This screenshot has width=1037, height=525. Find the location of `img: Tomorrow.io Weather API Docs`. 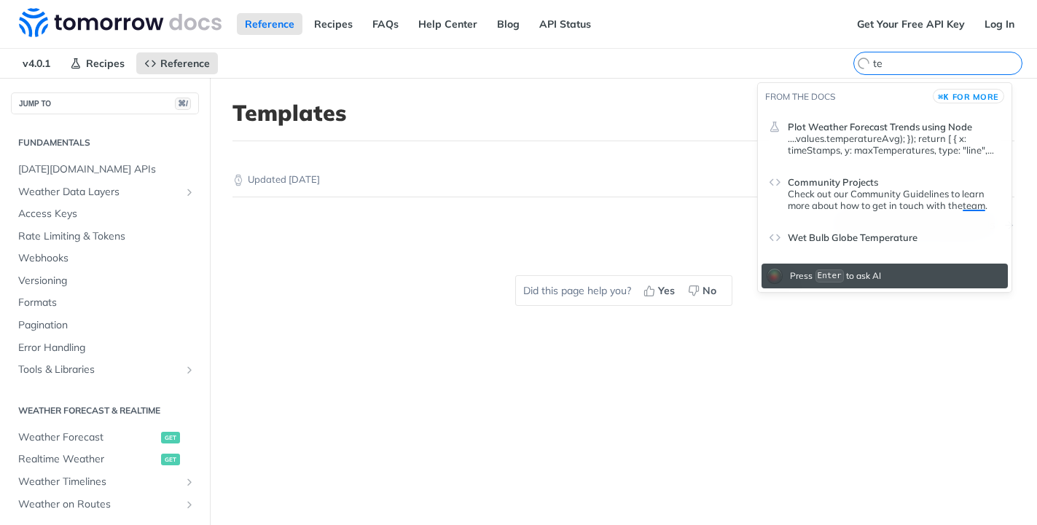

img: Tomorrow.io Weather API Docs is located at coordinates (120, 23).